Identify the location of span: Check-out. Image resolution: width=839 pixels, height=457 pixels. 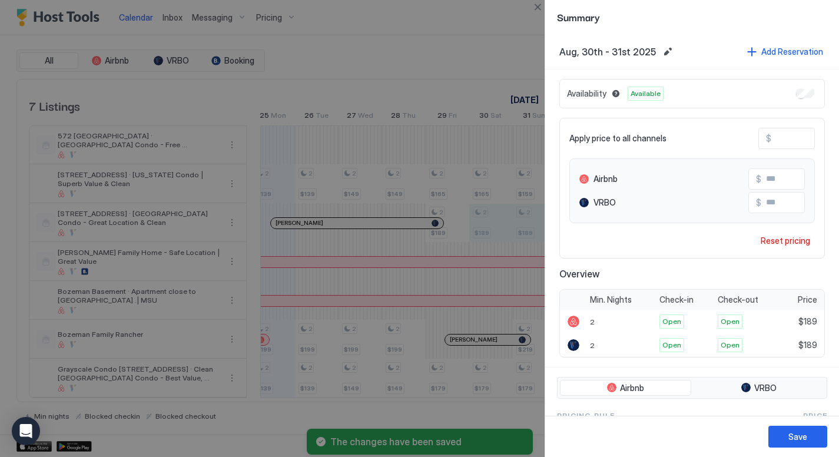
(738, 300).